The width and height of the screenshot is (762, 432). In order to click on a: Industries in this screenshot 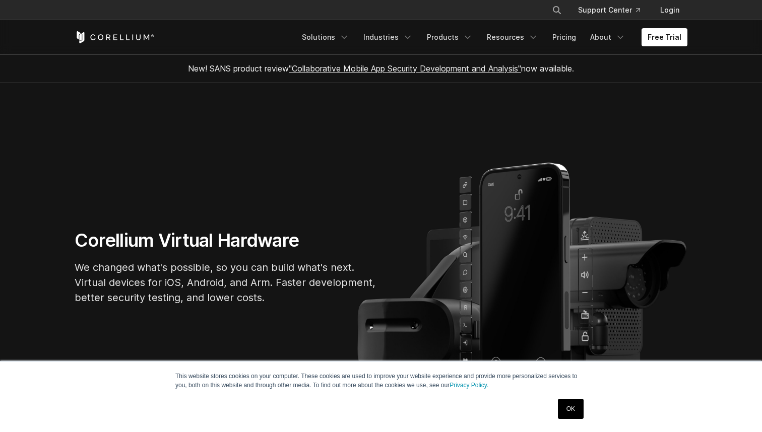, I will do `click(388, 37)`.